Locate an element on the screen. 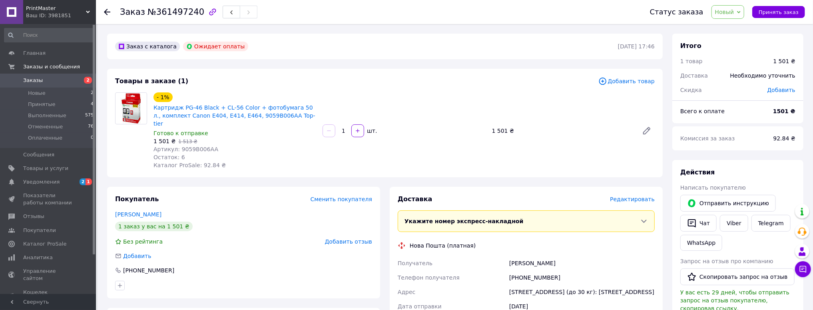 The height and width of the screenshot is (310, 813). span: Артикул: 9059B006AA is located at coordinates (186, 149).